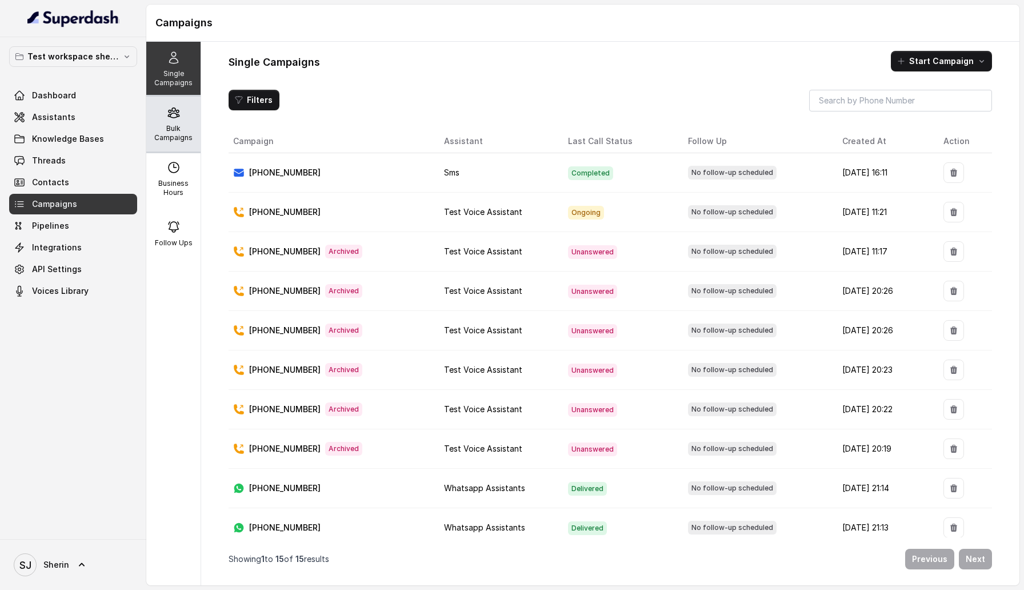  What do you see at coordinates (756, 141) in the screenshot?
I see `th: Follow Up` at bounding box center [756, 141].